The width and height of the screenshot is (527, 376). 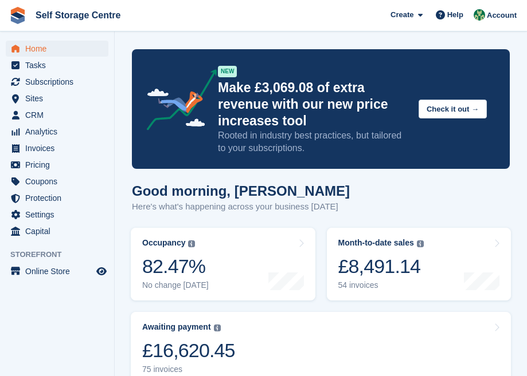 What do you see at coordinates (60, 49) in the screenshot?
I see `span: Home` at bounding box center [60, 49].